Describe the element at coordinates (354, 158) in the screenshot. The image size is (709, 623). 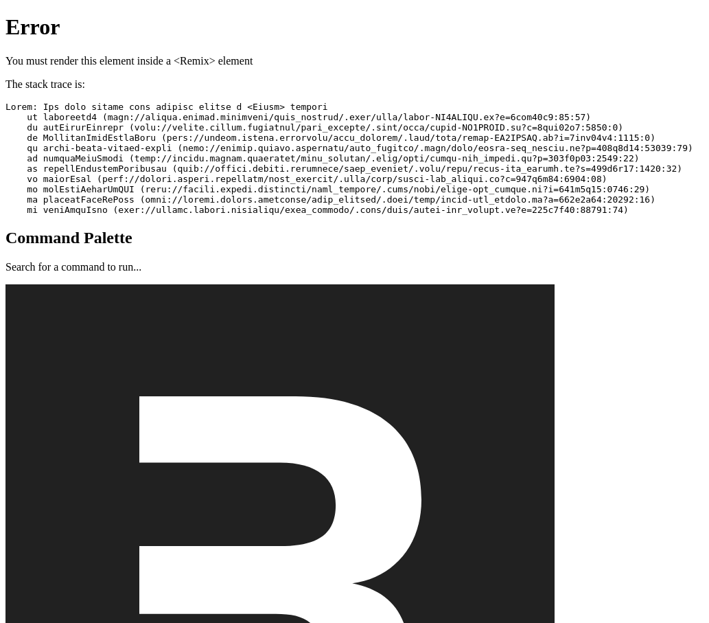
I see `pre: Lorem: Ips dolo sitame cons adipisc elitse d <Eiusm> tempori ut laboreetd4 (magn://aliqua.enimad....` at that location.